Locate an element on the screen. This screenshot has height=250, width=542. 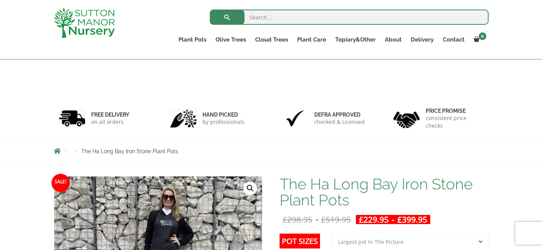
bdi: 399.95 is located at coordinates (412, 220).